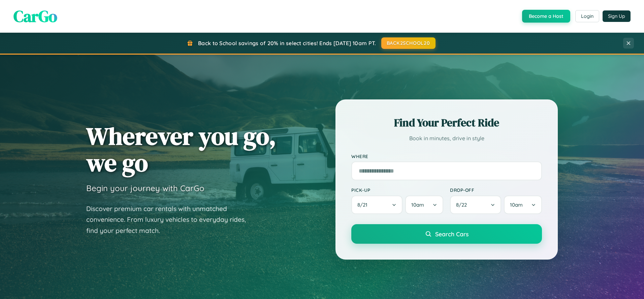  I want to click on label: Where, so click(447, 156).